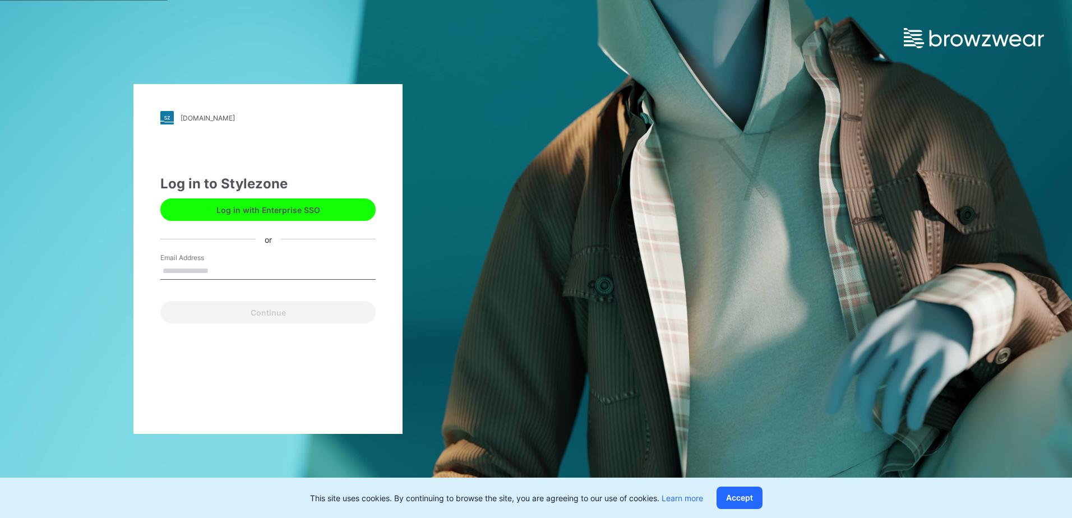 This screenshot has height=518, width=1072. What do you see at coordinates (268, 210) in the screenshot?
I see `button: Log in with Enterprise SSO` at bounding box center [268, 210].